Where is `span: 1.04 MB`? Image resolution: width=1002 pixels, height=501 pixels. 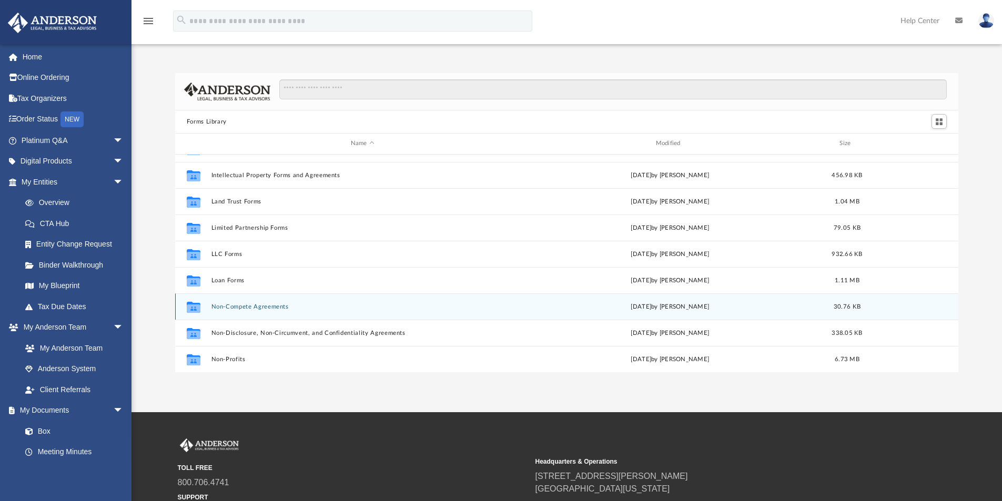 span: 1.04 MB is located at coordinates (847, 201).